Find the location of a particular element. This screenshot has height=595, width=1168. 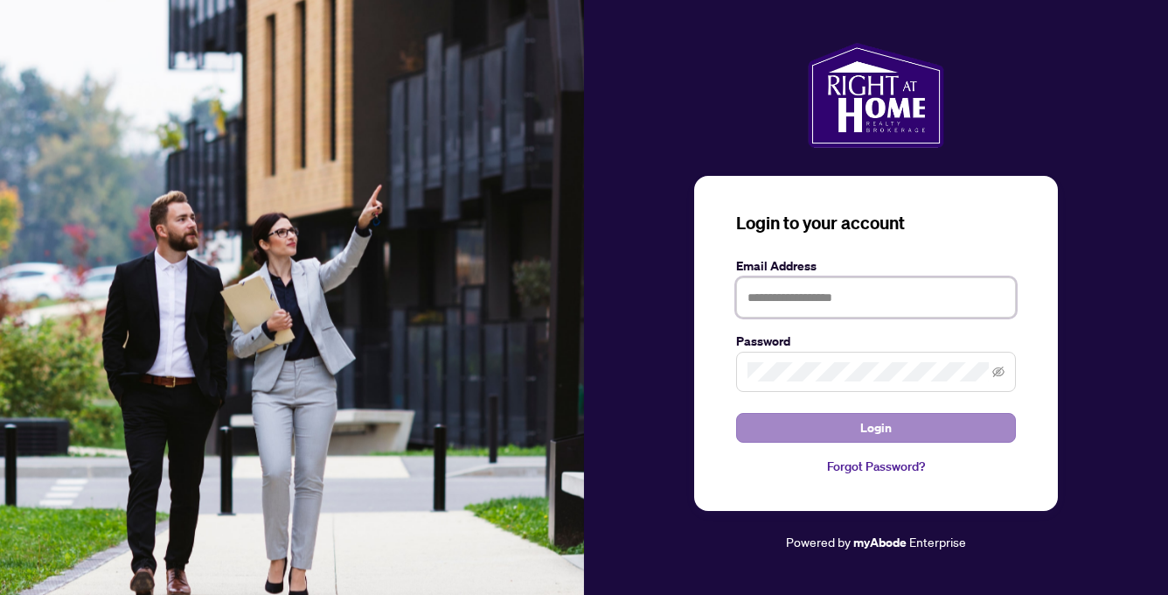

span: eye-invisible is located at coordinates (999, 372).